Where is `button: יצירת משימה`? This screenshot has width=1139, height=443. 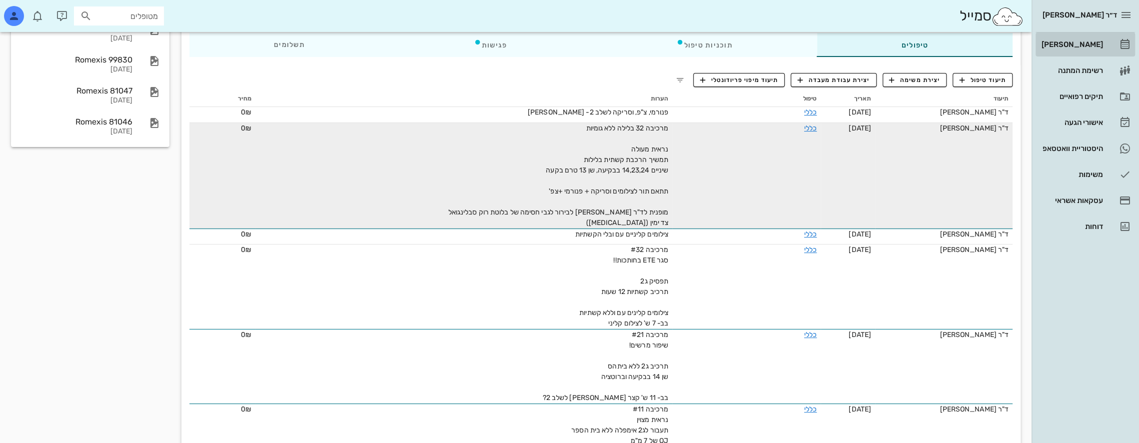 button: יצירת משימה is located at coordinates (915, 80).